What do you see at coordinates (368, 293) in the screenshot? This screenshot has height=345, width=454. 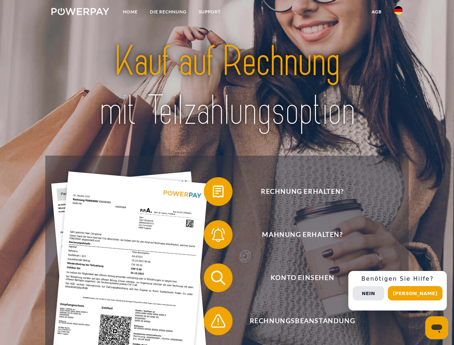 I see `button: Nein` at bounding box center [368, 293].